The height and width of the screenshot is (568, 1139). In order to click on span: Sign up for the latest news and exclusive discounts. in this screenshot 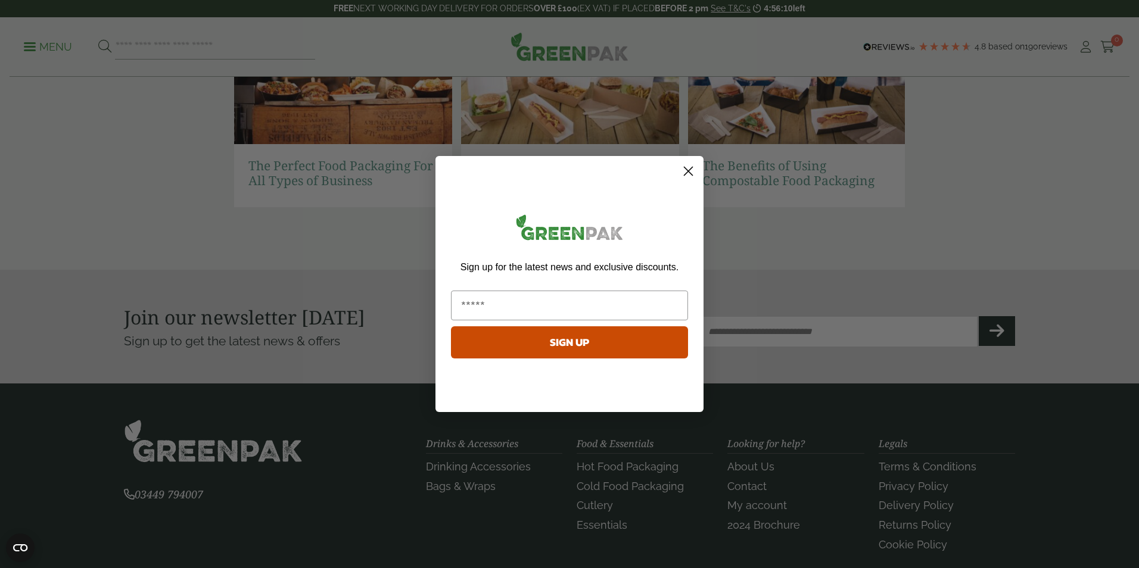, I will do `click(569, 267)`.